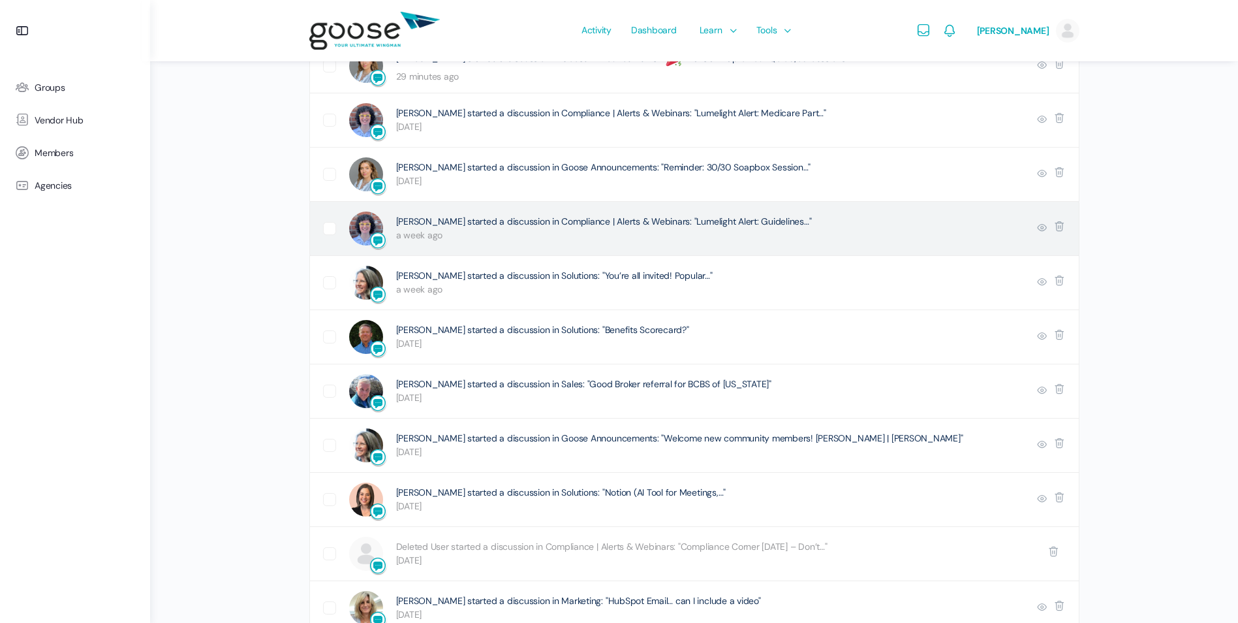  I want to click on a: Vendor Hub, so click(75, 120).